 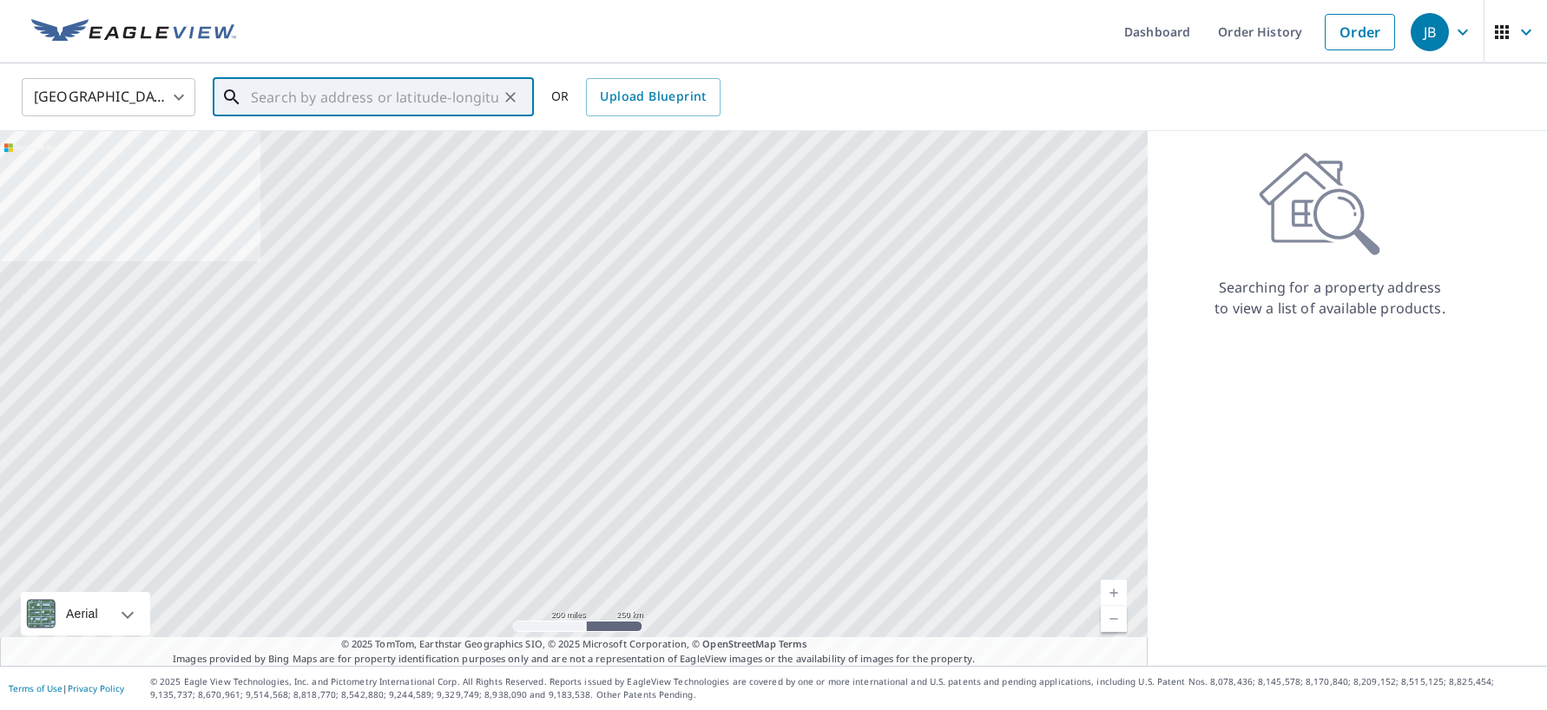 I want to click on a: Current Level 5, Zoom In, so click(x=1114, y=593).